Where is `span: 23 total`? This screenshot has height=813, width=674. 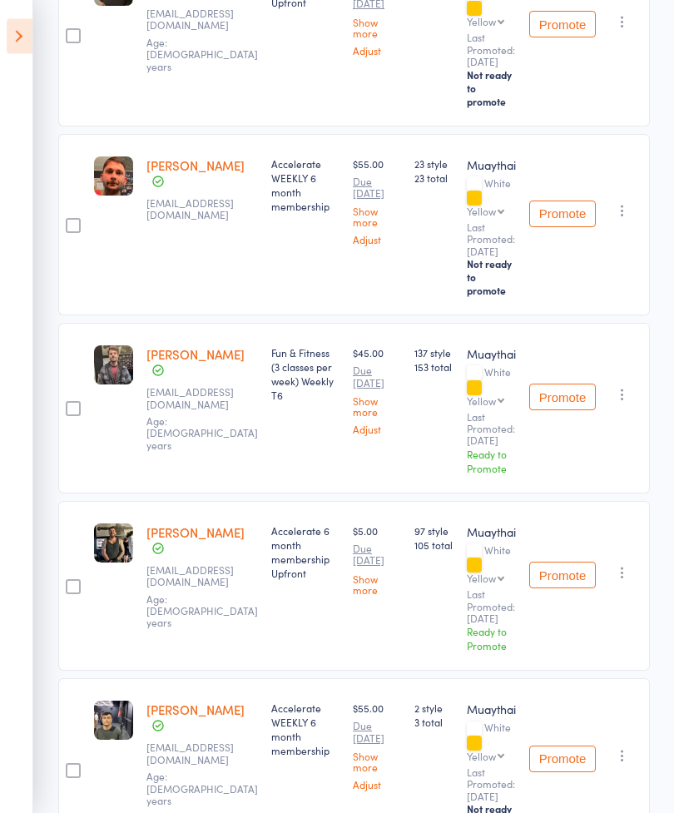
span: 23 total is located at coordinates (434, 178).